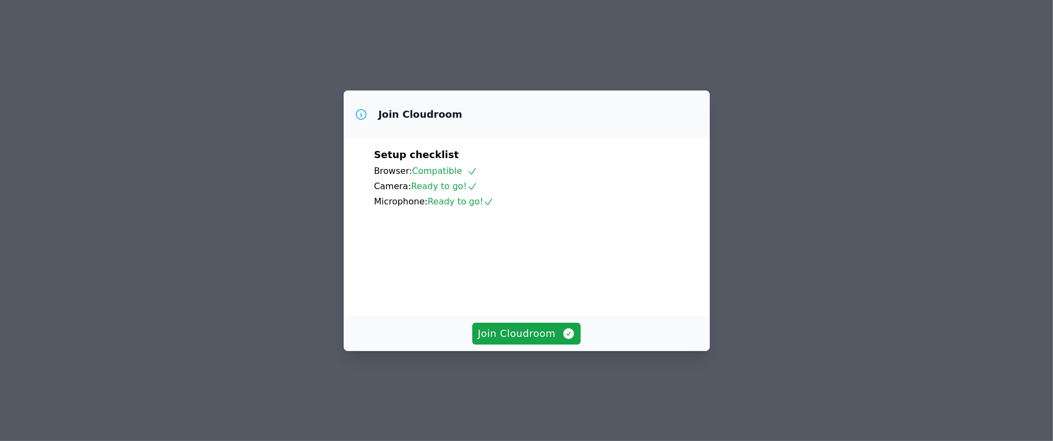 The height and width of the screenshot is (441, 1053). I want to click on span: Browser:, so click(393, 171).